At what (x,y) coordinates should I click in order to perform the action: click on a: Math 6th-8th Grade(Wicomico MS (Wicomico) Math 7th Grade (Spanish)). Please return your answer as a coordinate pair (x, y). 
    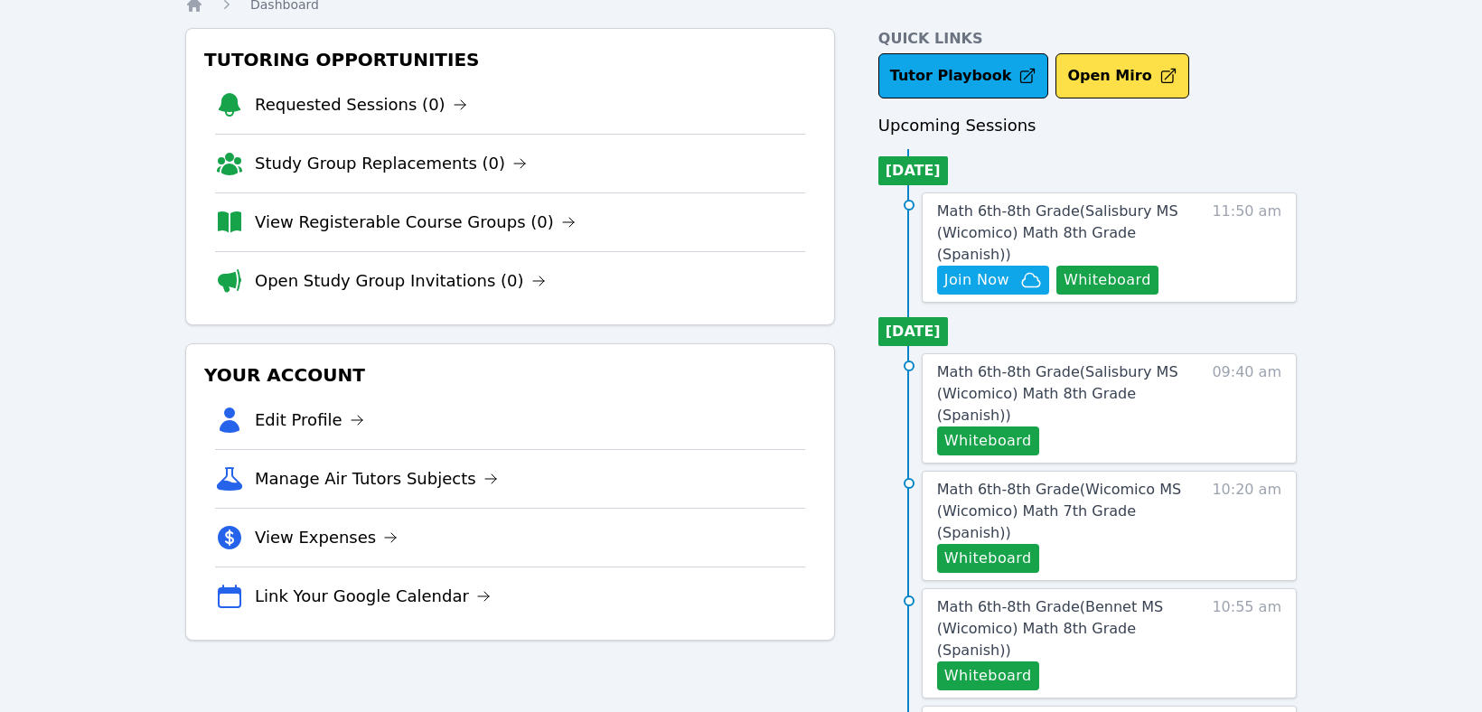
    Looking at the image, I should click on (1066, 511).